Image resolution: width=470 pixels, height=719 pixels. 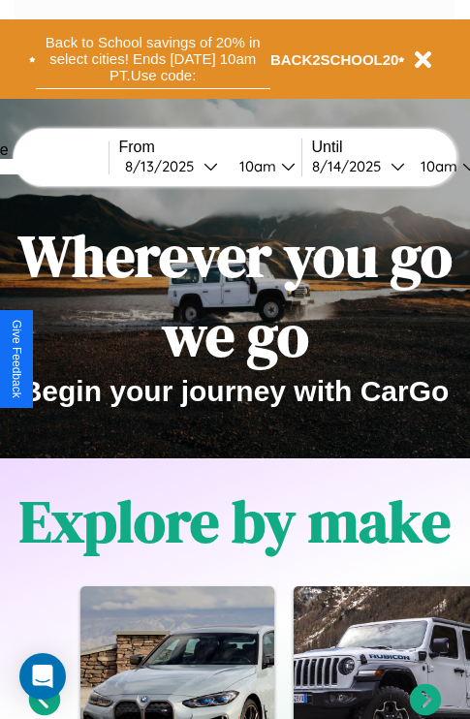 I want to click on div: 8 / 14 / 2025, so click(x=351, y=166).